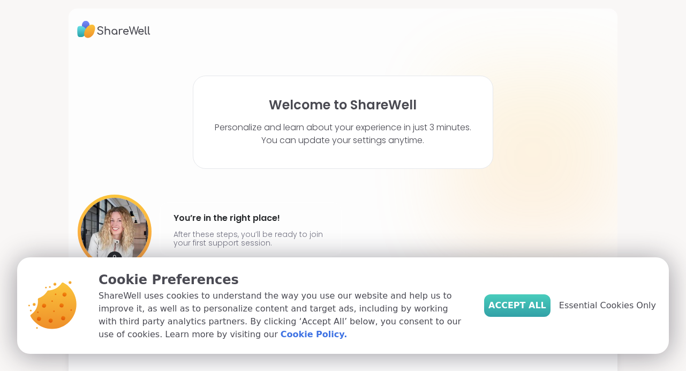 The image size is (686, 371). I want to click on p: ShareWell uses cookies to understand the way you use our website and help us to improve it, as we..., so click(283, 315).